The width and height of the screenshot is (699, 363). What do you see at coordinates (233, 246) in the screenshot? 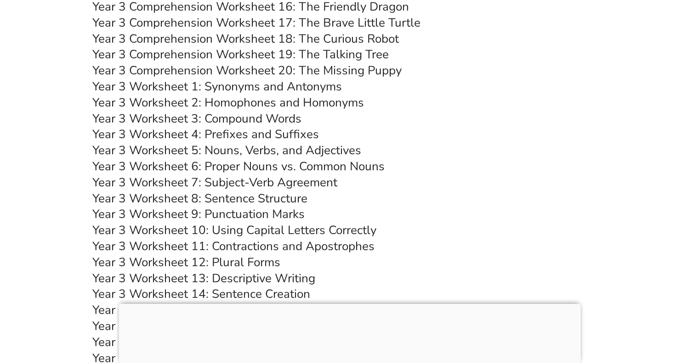
I see `a: Year 3 Worksheet 11: Contractions and Apostrophes` at bounding box center [233, 246].